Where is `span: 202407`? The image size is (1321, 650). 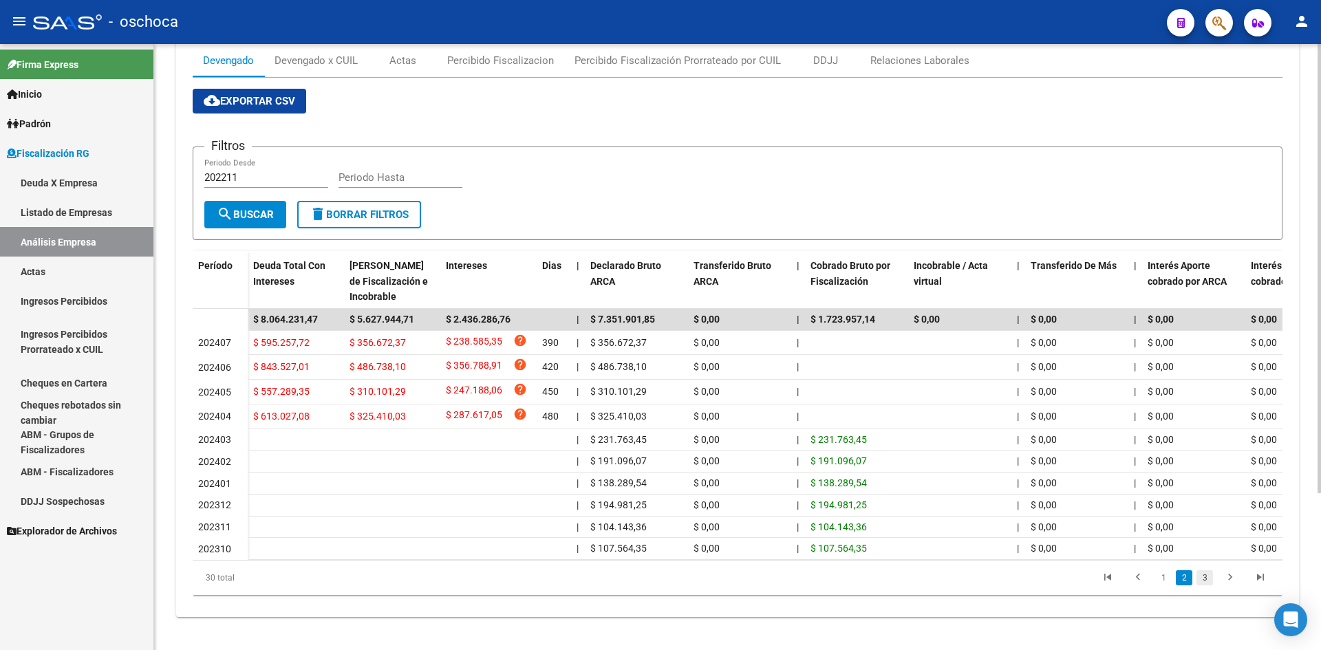 span: 202407 is located at coordinates (215, 343).